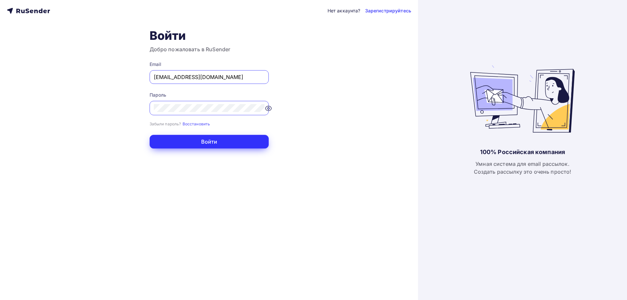 This screenshot has width=627, height=300. I want to click on small: Восстановить, so click(196, 124).